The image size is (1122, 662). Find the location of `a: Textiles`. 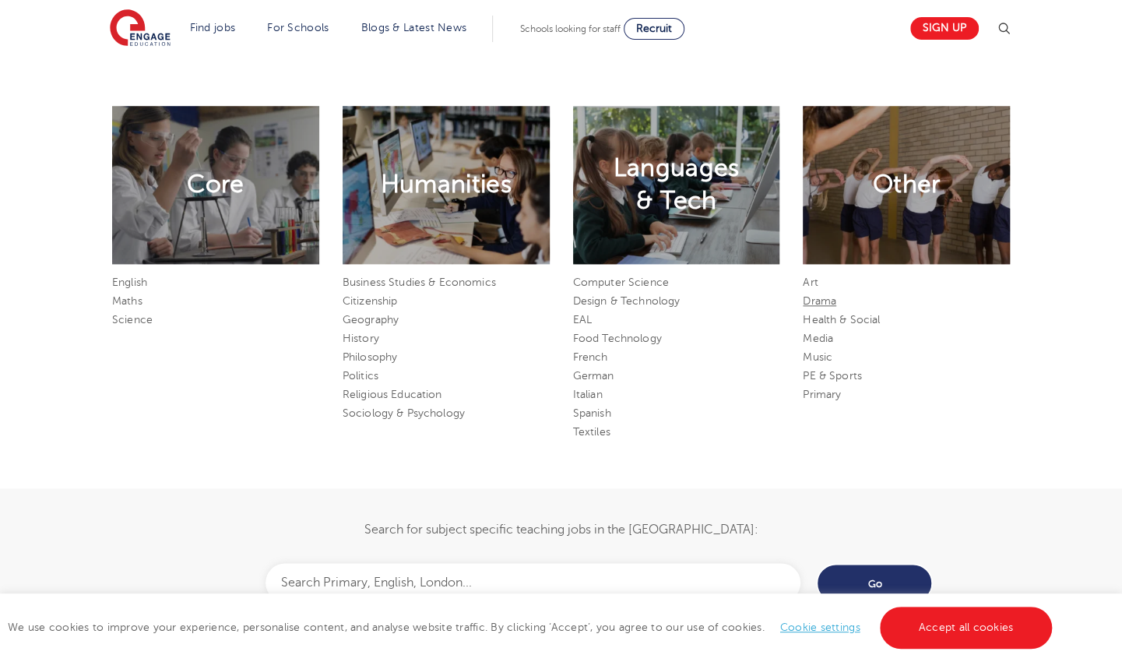

a: Textiles is located at coordinates (592, 431).